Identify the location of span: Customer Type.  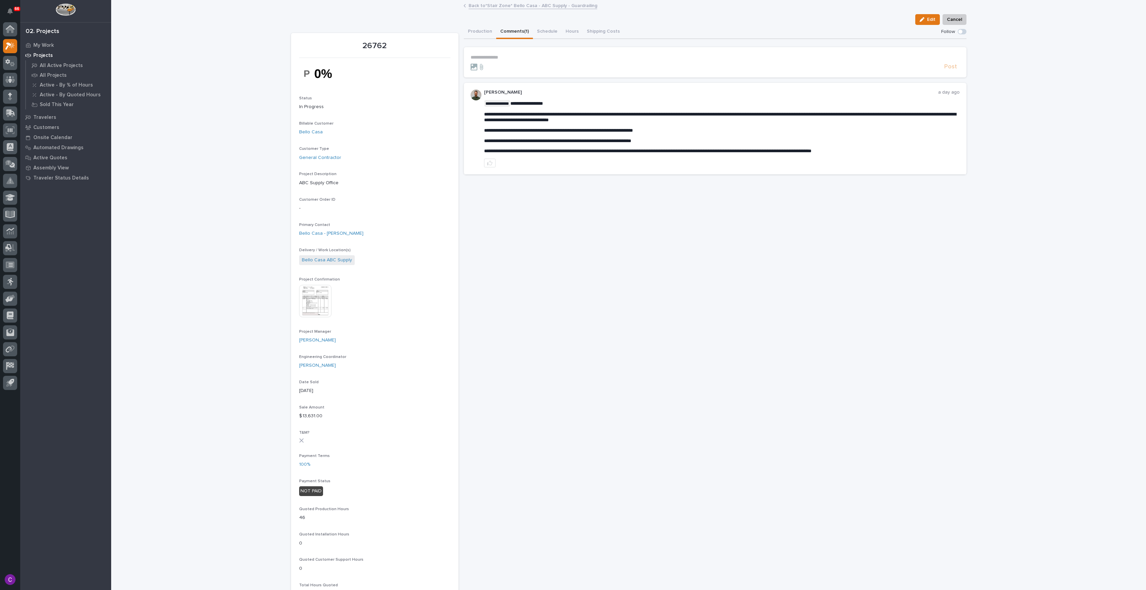
(314, 149).